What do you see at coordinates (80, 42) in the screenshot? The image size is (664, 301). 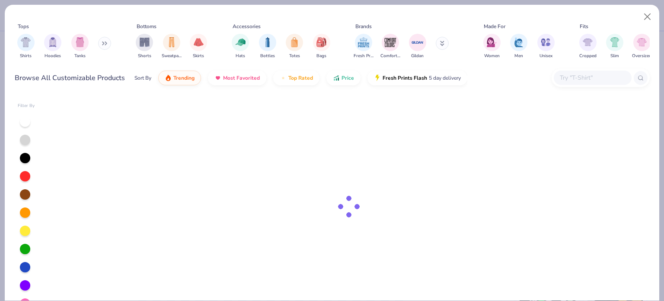 I see `img: Tanks Image` at bounding box center [80, 42].